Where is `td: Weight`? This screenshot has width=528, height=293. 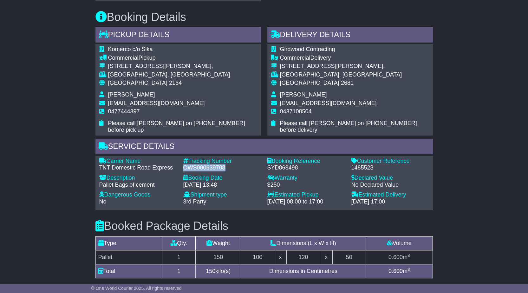
td: Weight is located at coordinates (218, 243).